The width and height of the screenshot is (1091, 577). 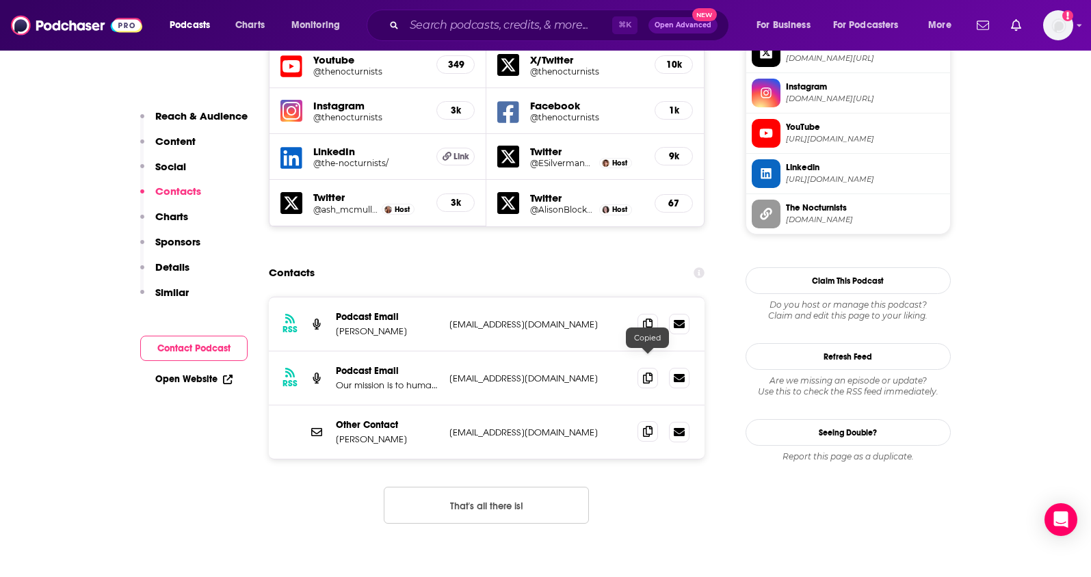 What do you see at coordinates (170, 166) in the screenshot?
I see `p: Social` at bounding box center [170, 166].